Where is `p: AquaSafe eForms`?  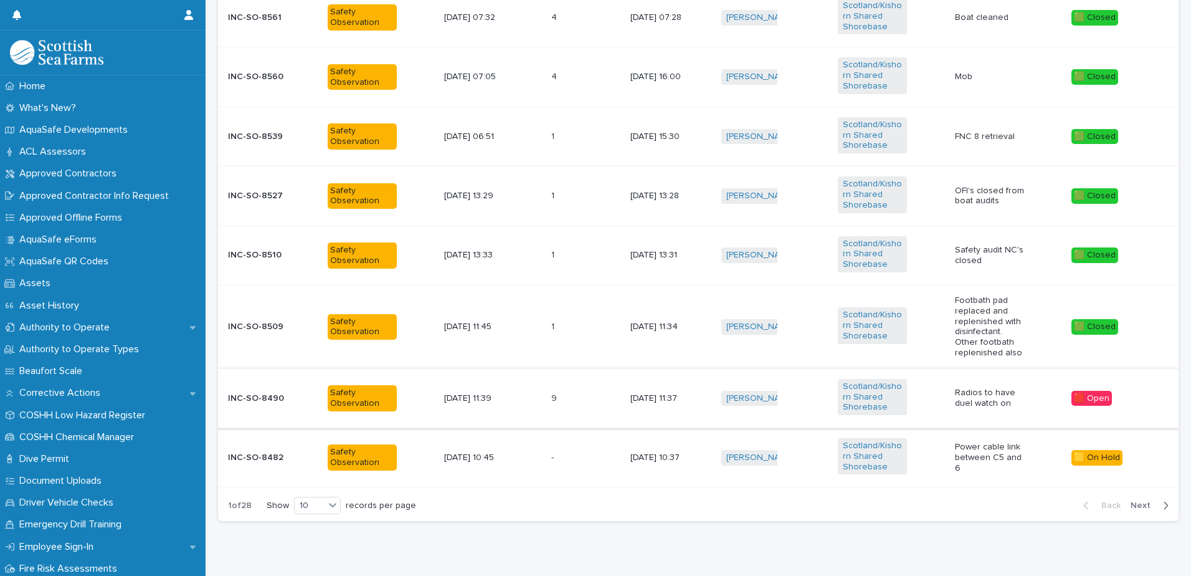
p: AquaSafe eForms is located at coordinates (60, 239).